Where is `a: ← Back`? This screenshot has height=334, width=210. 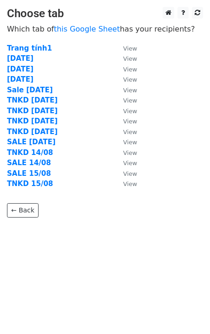 a: ← Back is located at coordinates (23, 210).